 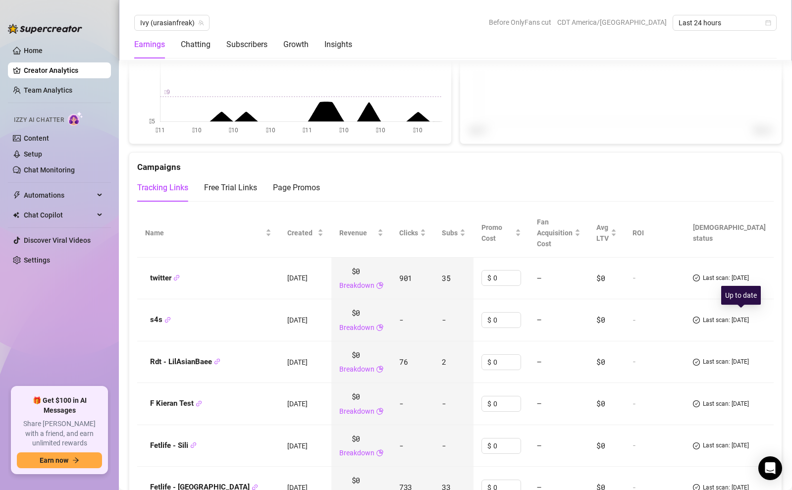 What do you see at coordinates (196, 45) in the screenshot?
I see `div: Chatting` at bounding box center [196, 45].